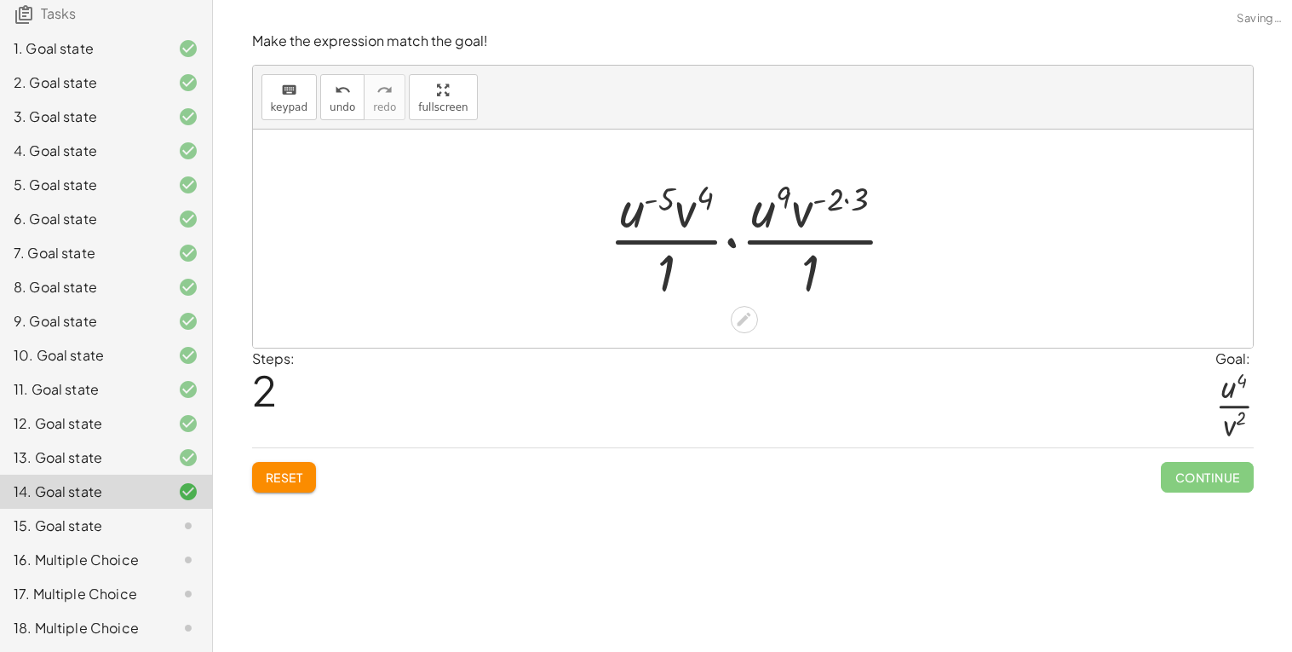 The height and width of the screenshot is (652, 1292). I want to click on span: undo, so click(342, 107).